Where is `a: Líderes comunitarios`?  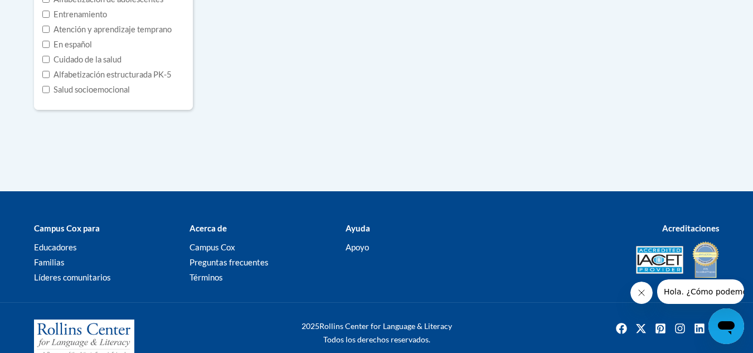 a: Líderes comunitarios is located at coordinates (72, 277).